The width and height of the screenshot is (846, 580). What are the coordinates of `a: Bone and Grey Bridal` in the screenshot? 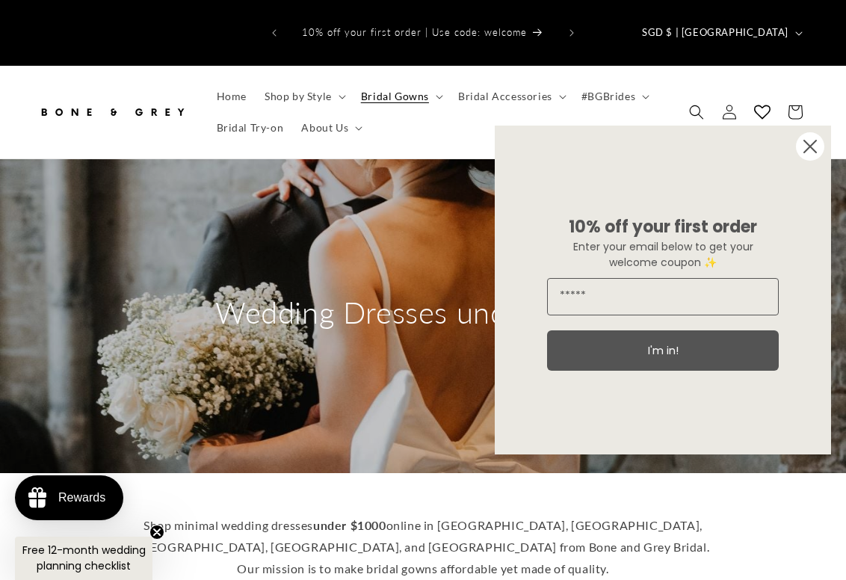 It's located at (112, 111).